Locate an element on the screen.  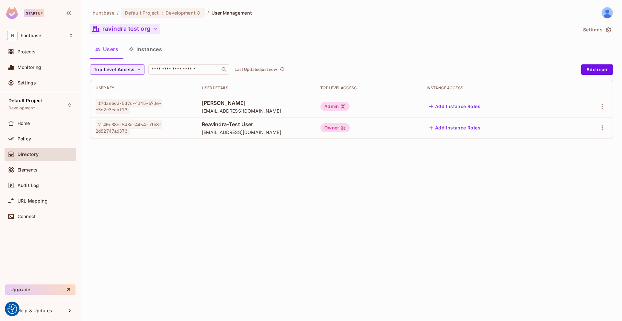
button: refresh is located at coordinates (282, 70).